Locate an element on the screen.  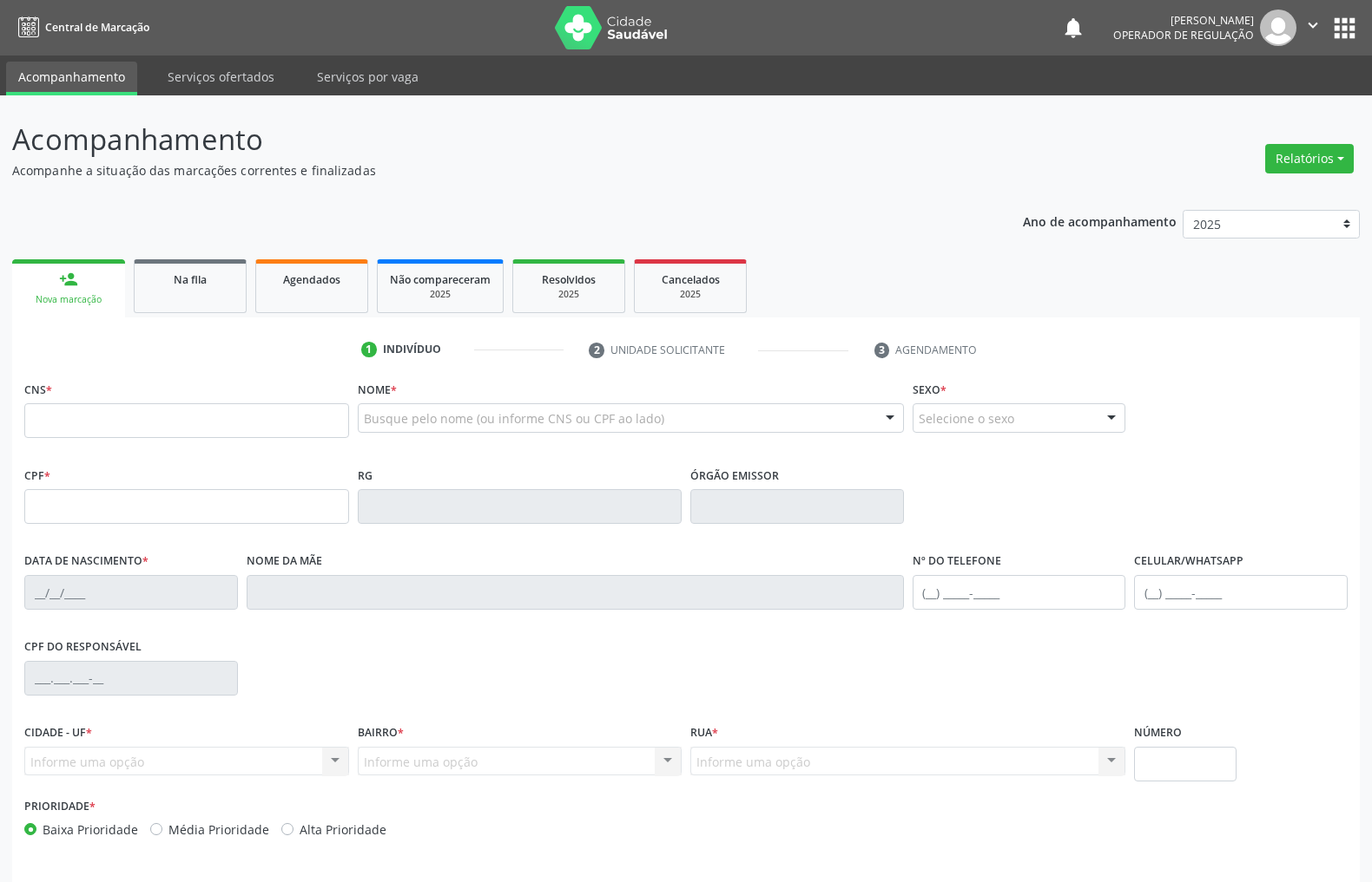
label: RG is located at coordinates (364, 476).